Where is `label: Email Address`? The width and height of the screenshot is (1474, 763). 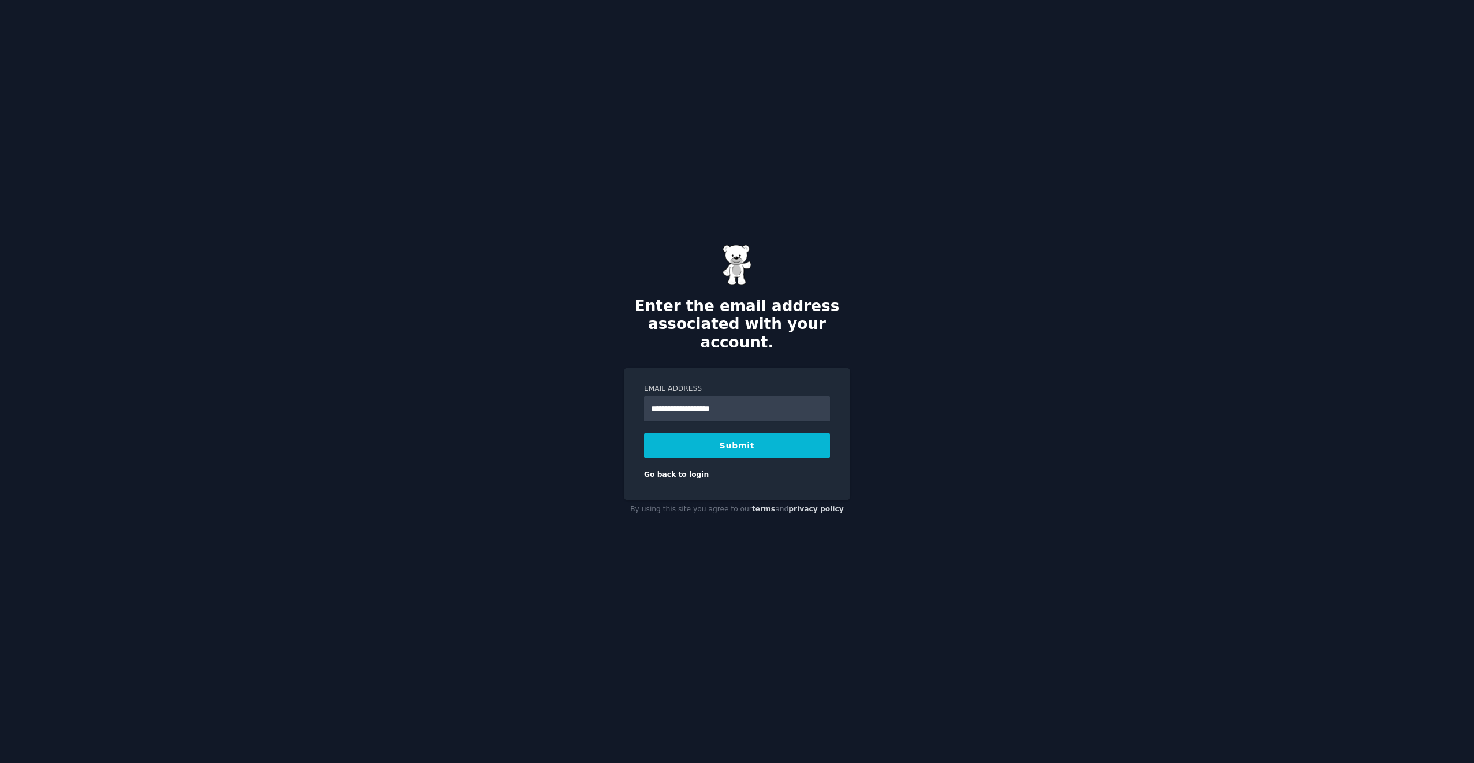 label: Email Address is located at coordinates (737, 389).